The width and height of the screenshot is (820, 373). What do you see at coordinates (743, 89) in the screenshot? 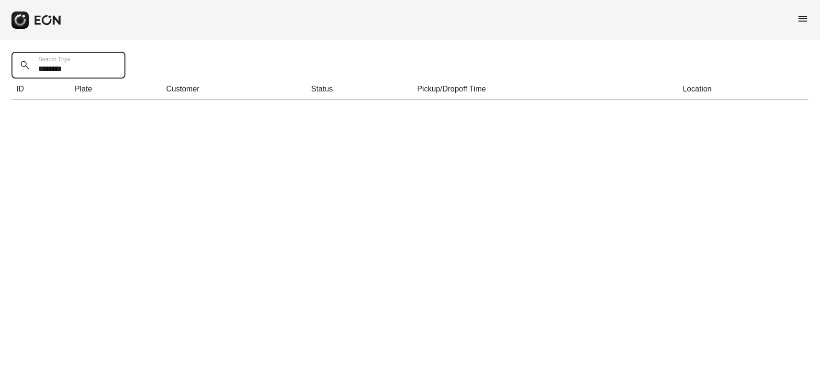
I see `th: Location` at bounding box center [743, 89].